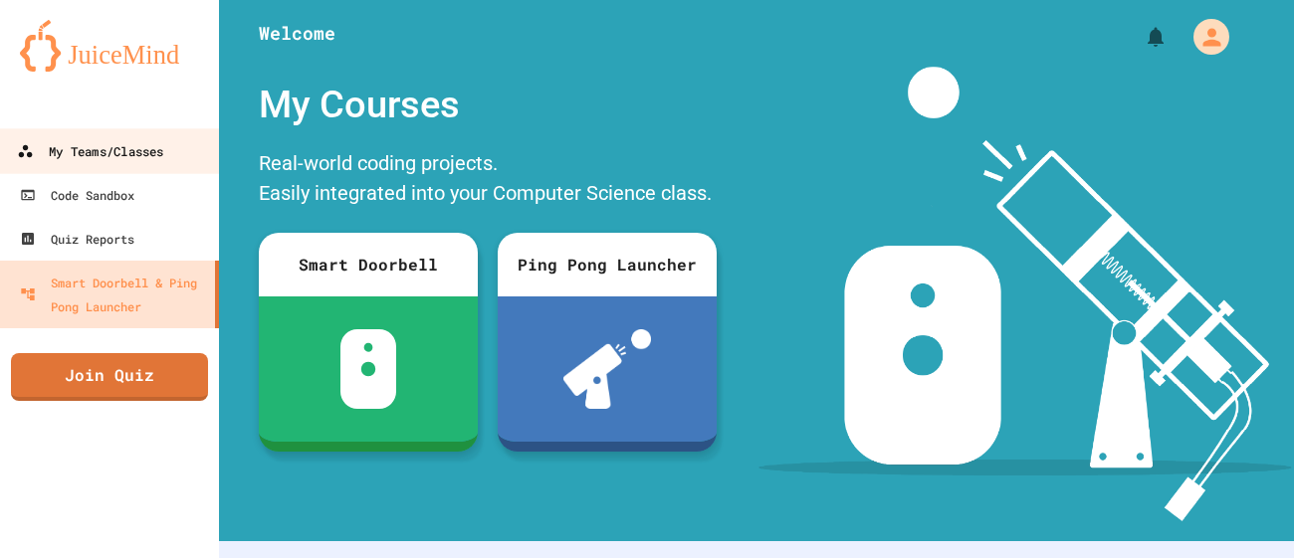 This screenshot has height=558, width=1294. Describe the element at coordinates (109, 377) in the screenshot. I see `a: Join Quiz` at that location.